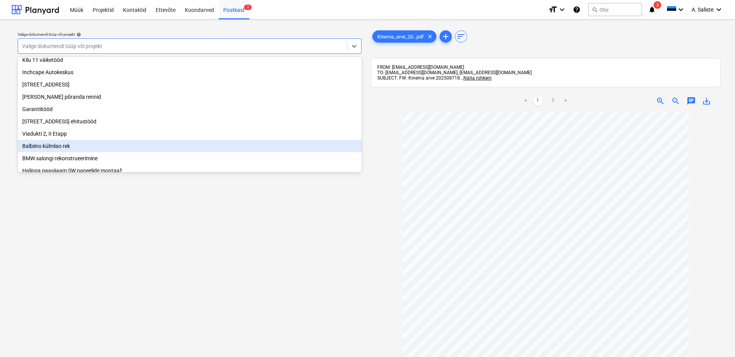 This screenshot has width=735, height=357. Describe the element at coordinates (660, 101) in the screenshot. I see `span: zoom_in` at that location.